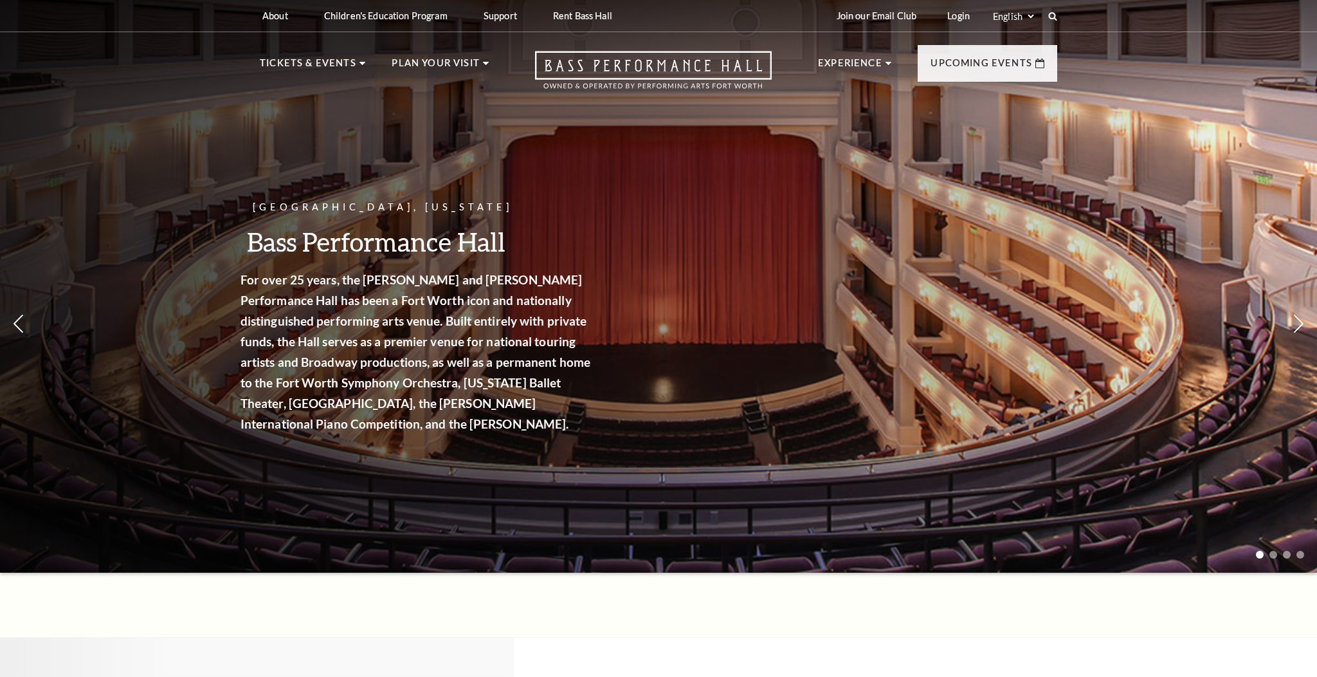 Image resolution: width=1317 pixels, height=677 pixels. I want to click on p: Upcoming Events, so click(981, 67).